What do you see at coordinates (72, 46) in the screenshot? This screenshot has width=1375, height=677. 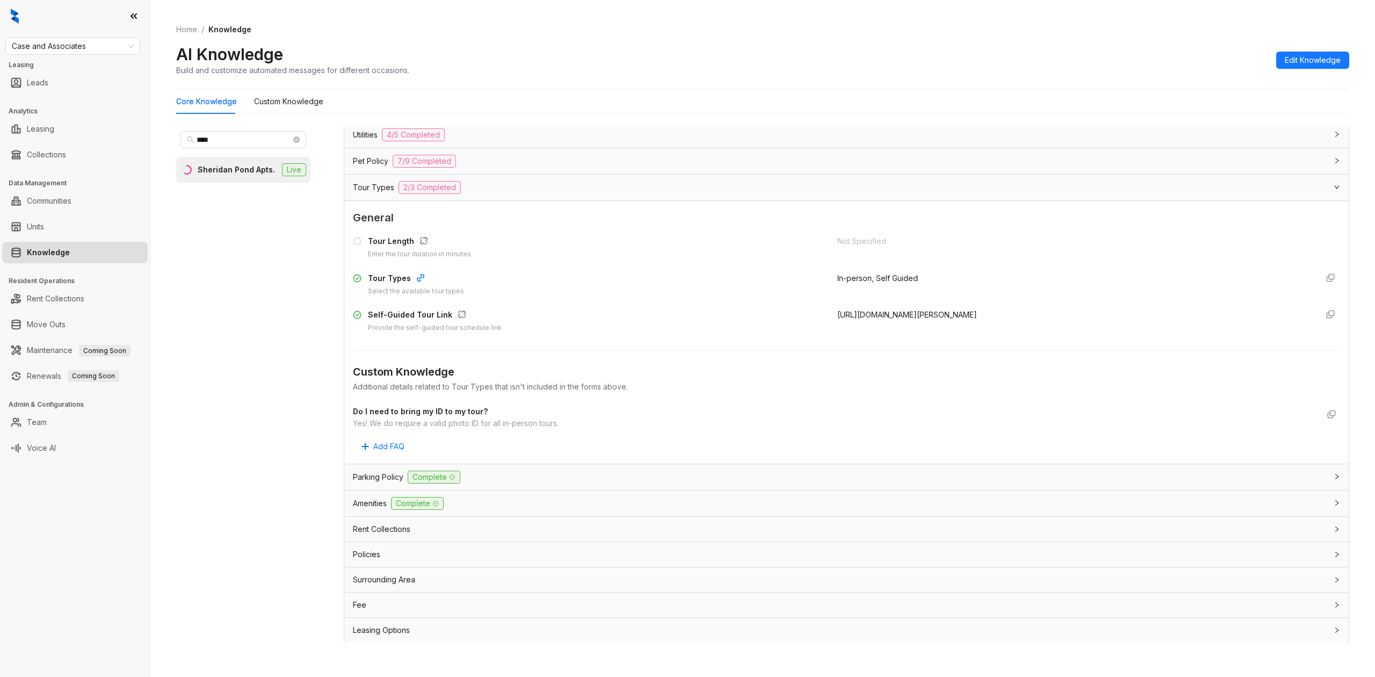 I see `span: Case and Associates` at bounding box center [72, 46].